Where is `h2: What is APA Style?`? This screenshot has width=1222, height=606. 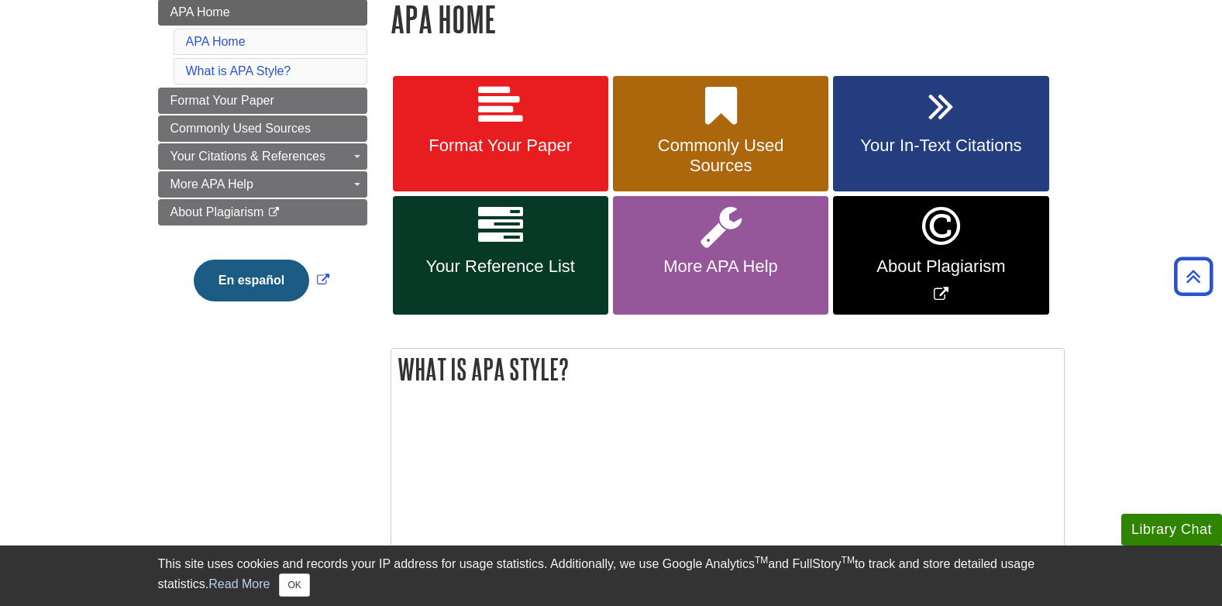
h2: What is APA Style? is located at coordinates (727, 369).